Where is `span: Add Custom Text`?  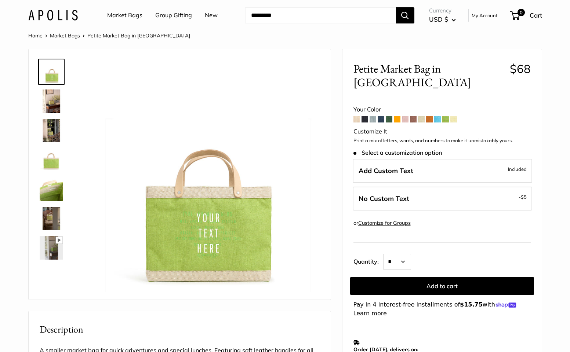
span: Add Custom Text is located at coordinates (386, 171).